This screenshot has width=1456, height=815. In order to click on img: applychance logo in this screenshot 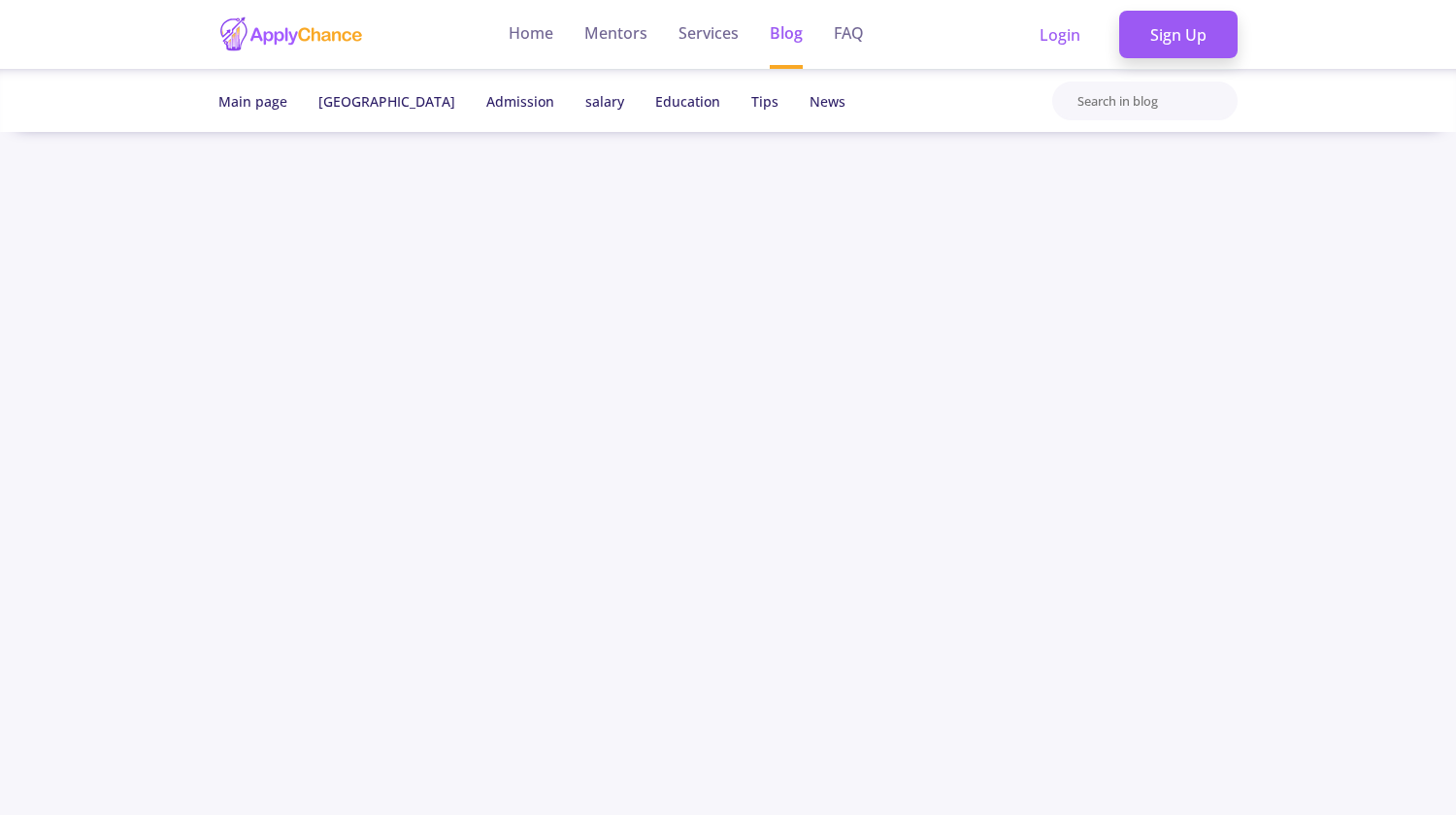, I will do `click(291, 34)`.